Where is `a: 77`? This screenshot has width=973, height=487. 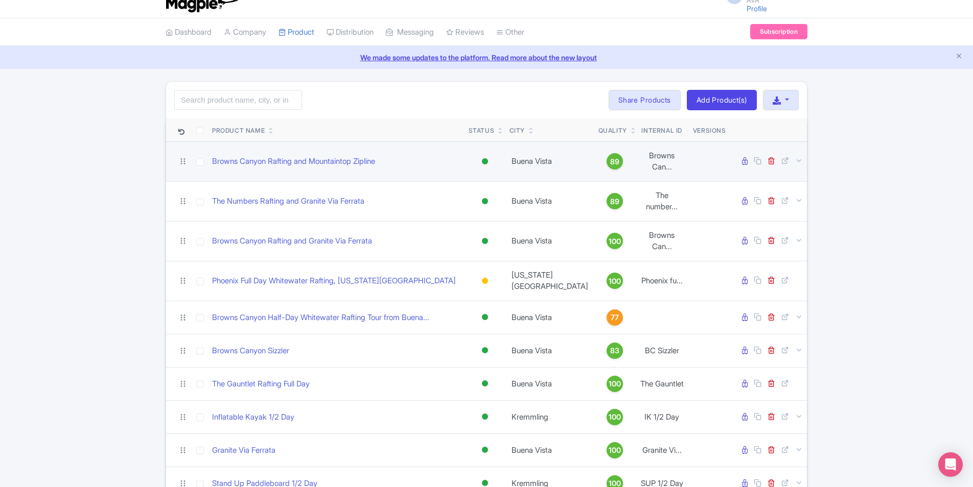
a: 77 is located at coordinates (615, 318).